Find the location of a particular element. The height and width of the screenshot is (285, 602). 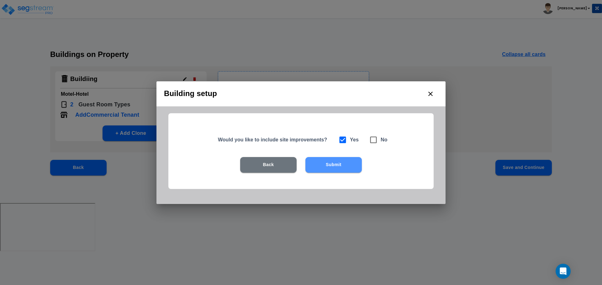

h6: Yes is located at coordinates (354, 140).